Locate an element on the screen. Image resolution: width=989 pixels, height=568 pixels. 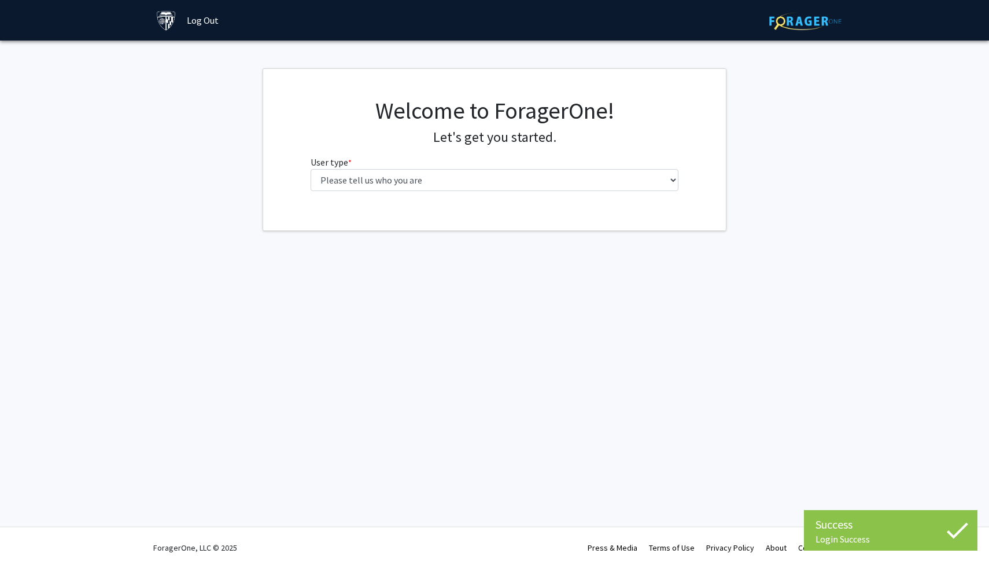
h1: Welcome to ForagerOne! is located at coordinates (495, 111).